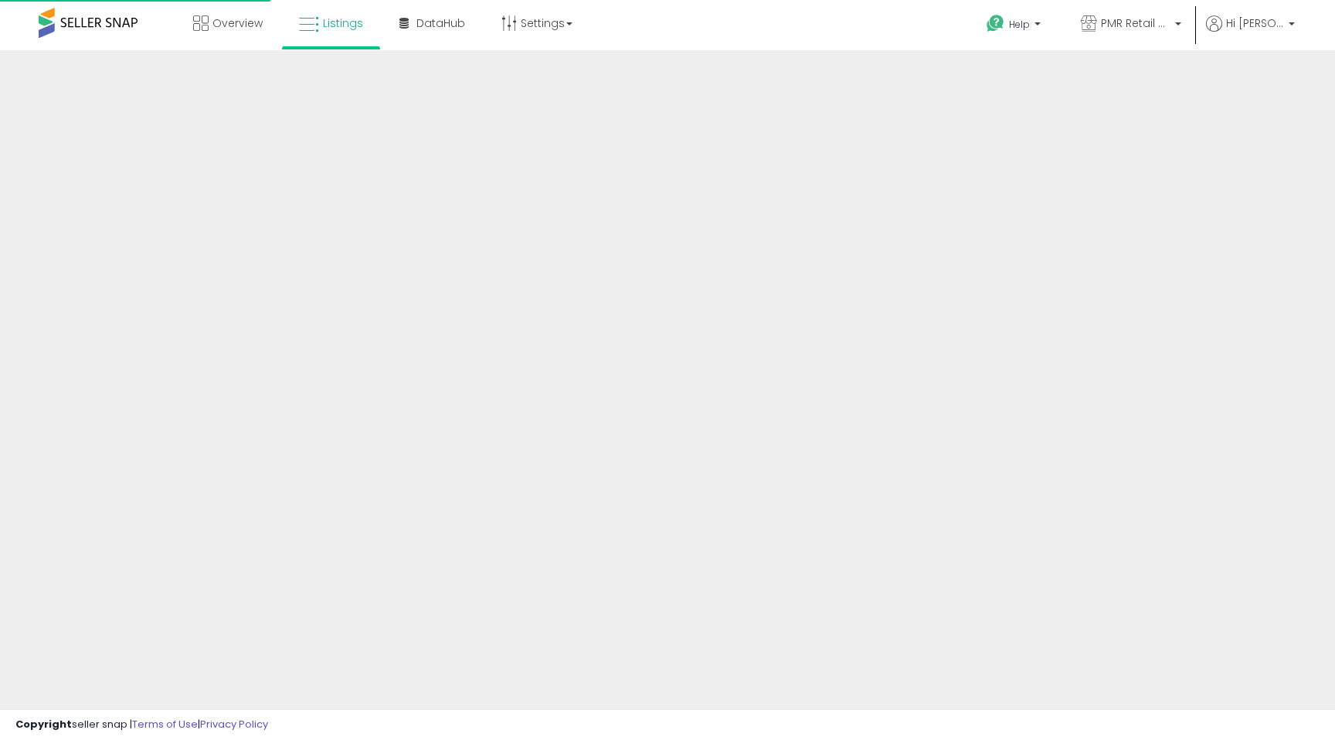 Image resolution: width=1335 pixels, height=740 pixels. I want to click on span: DataHub, so click(440, 23).